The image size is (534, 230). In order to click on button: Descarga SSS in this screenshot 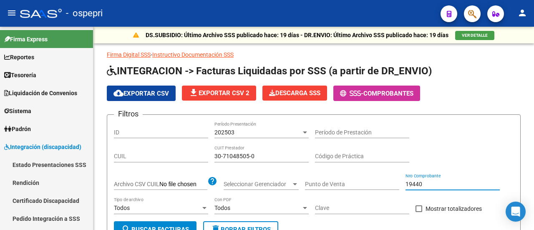, I will do `click(294, 93)`.